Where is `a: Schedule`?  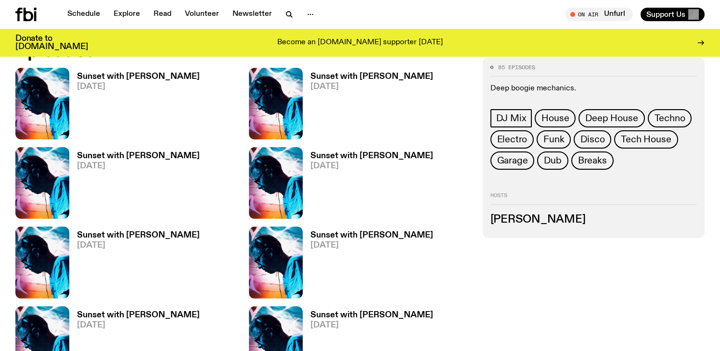 a: Schedule is located at coordinates (84, 14).